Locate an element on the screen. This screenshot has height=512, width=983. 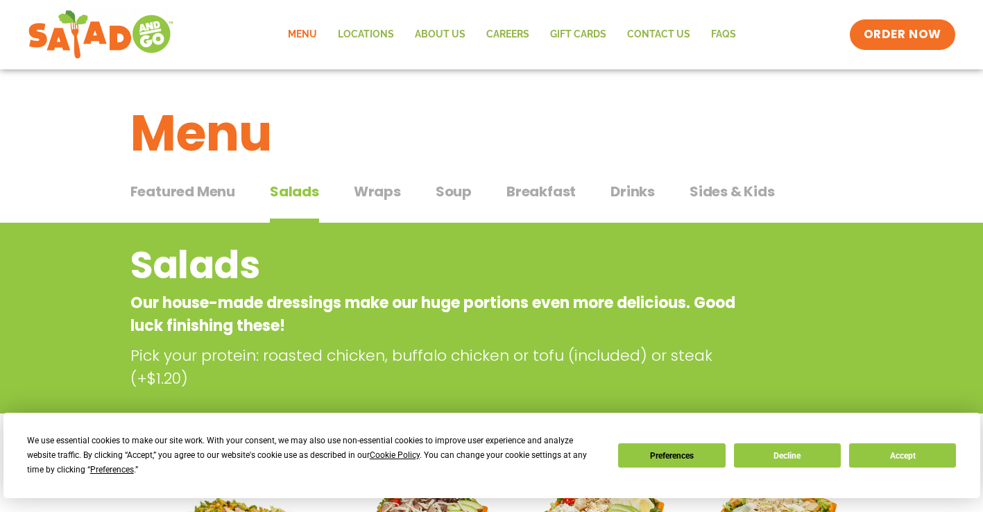
div: Cookie Consent Prompt is located at coordinates (492, 455).